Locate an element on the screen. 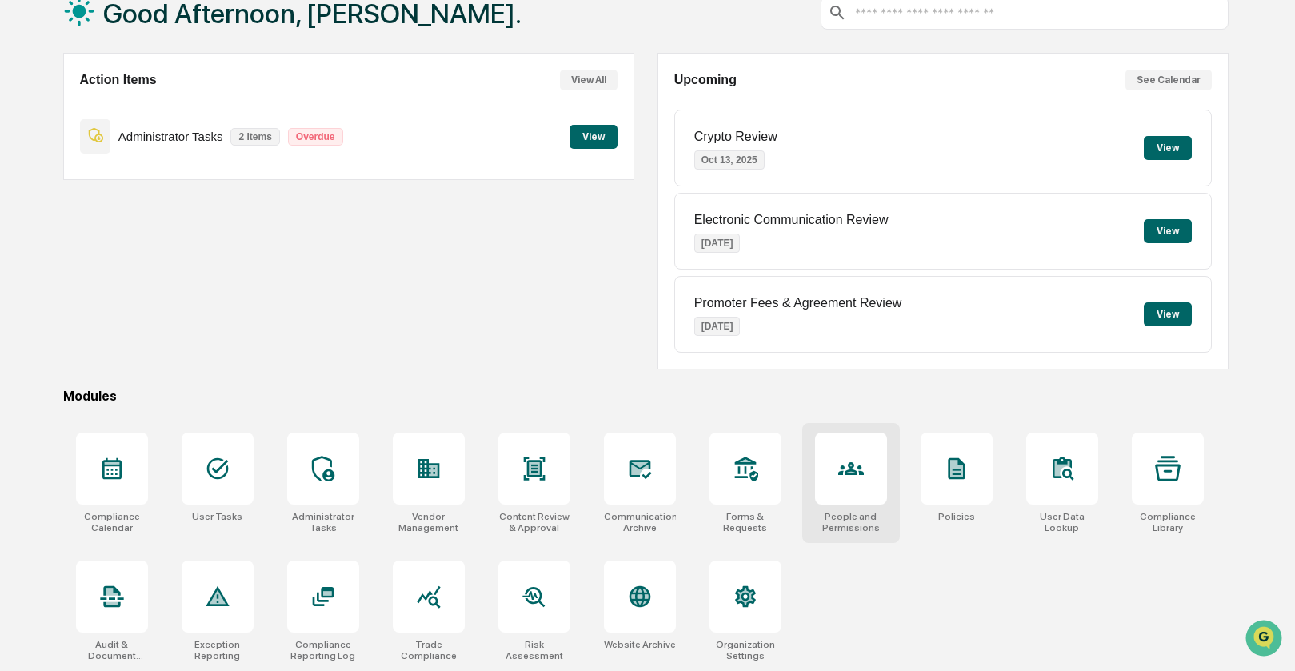 This screenshot has width=1295, height=671. p: Oct 13, 2025 is located at coordinates (729, 160).